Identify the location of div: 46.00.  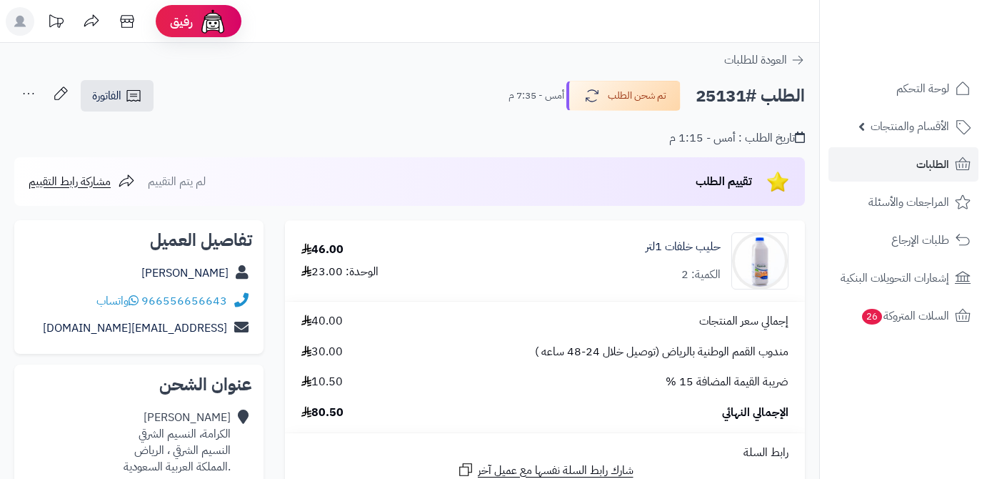
(322, 249).